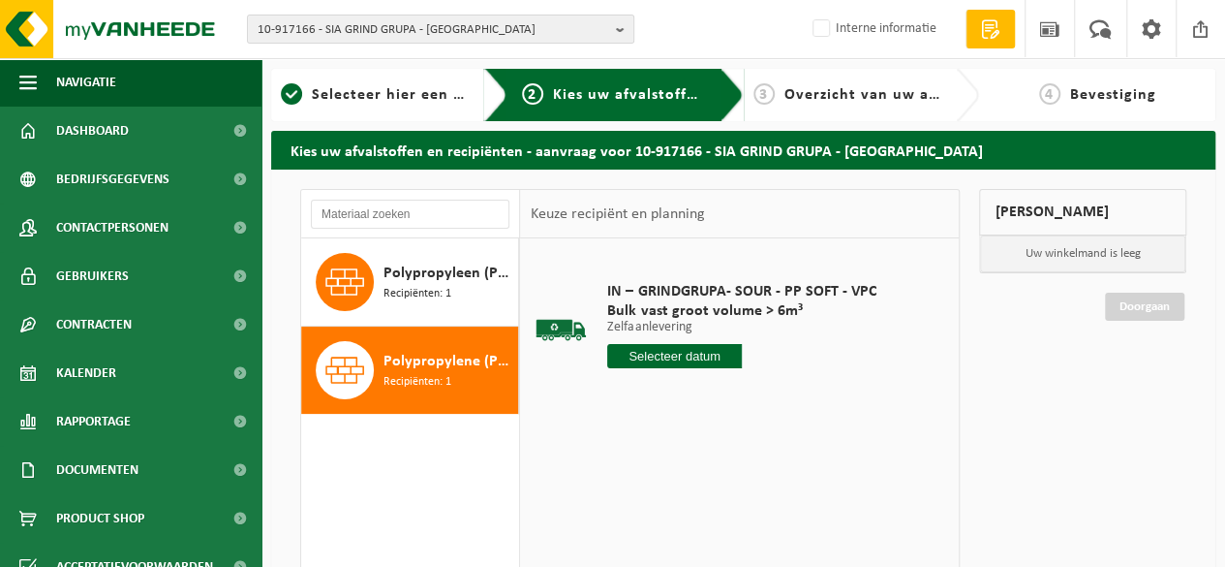 The height and width of the screenshot is (567, 1225). What do you see at coordinates (92, 131) in the screenshot?
I see `span: Dashboard` at bounding box center [92, 131].